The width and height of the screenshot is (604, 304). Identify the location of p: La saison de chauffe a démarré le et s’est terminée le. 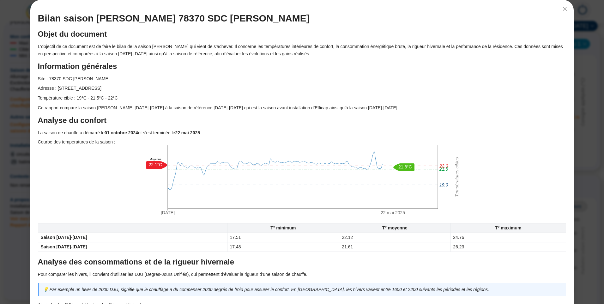
(302, 133).